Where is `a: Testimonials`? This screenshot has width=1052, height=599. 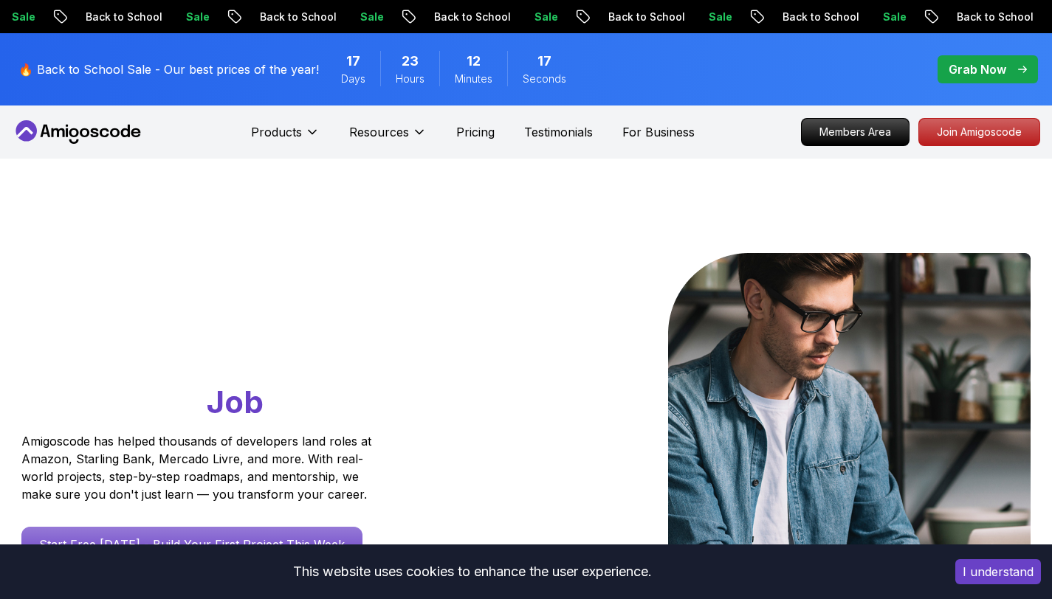 a: Testimonials is located at coordinates (558, 132).